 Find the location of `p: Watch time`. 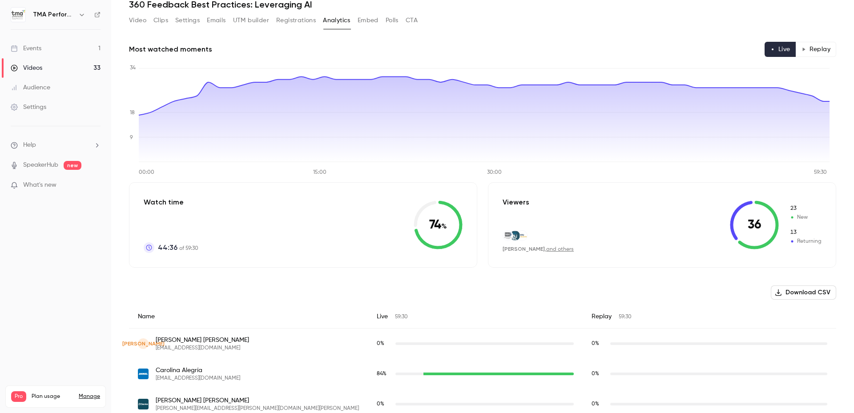

p: Watch time is located at coordinates (171, 202).